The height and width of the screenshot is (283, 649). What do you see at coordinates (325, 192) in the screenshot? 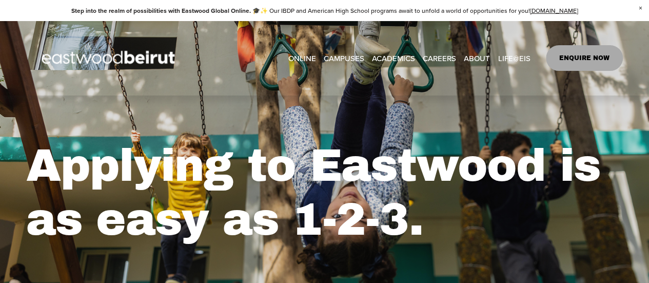
I see `h1: Applying to Eastwood is as easy as 1-2-3.` at bounding box center [325, 192].